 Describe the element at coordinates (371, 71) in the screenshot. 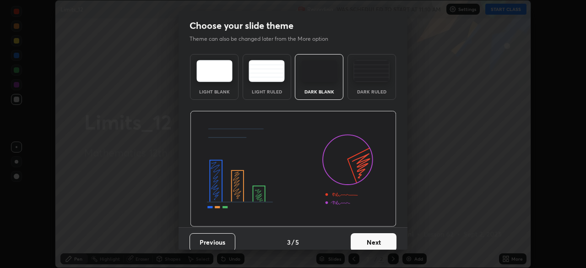

I see `img: darkRuledTheme.de295e13.svg` at that location.